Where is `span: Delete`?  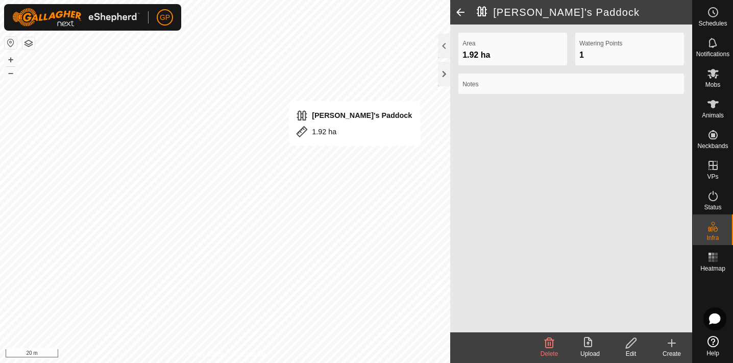 span: Delete is located at coordinates (549, 354).